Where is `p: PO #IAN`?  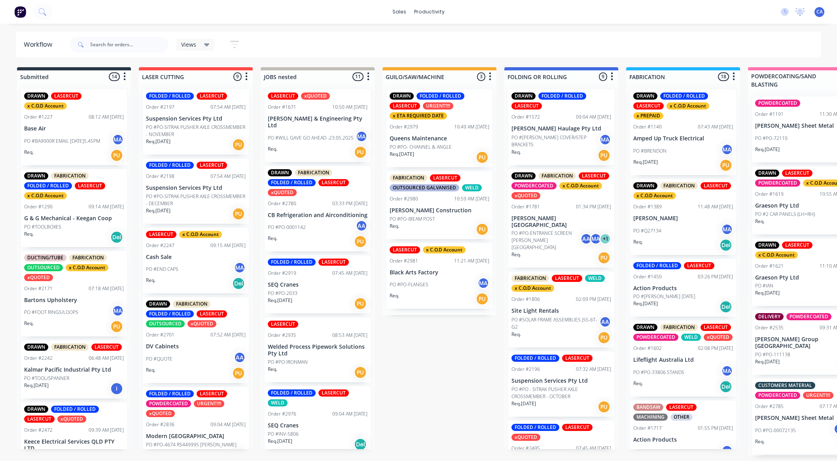
p: PO #IAN is located at coordinates (764, 286).